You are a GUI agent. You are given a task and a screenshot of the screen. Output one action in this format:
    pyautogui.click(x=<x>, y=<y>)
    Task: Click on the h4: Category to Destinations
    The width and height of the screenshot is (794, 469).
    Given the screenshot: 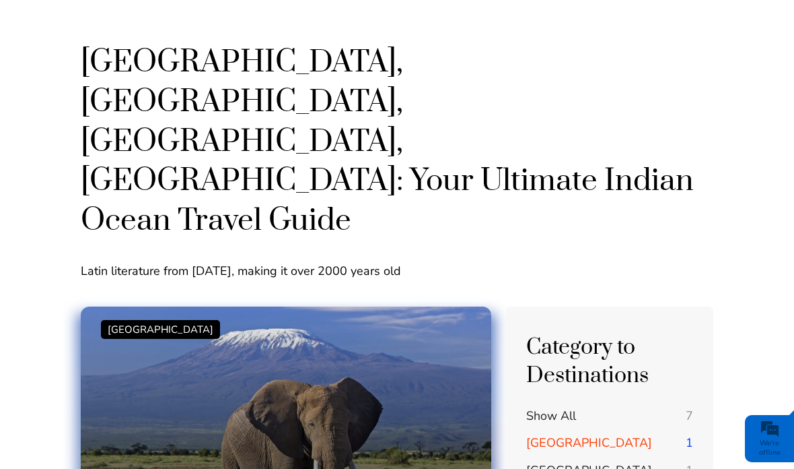 What is the action you would take?
    pyautogui.click(x=610, y=361)
    